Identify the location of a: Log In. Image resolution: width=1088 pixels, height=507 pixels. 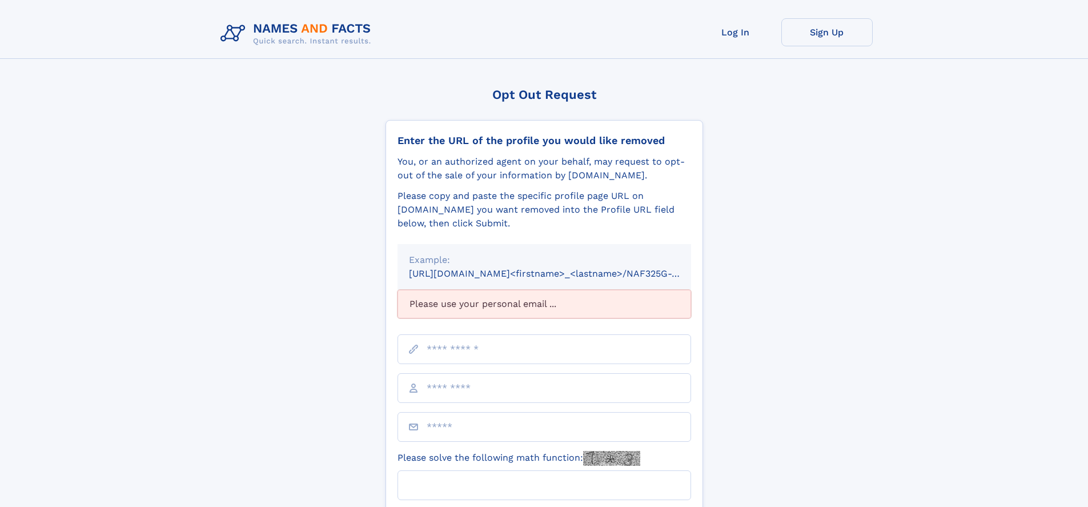
(736, 32).